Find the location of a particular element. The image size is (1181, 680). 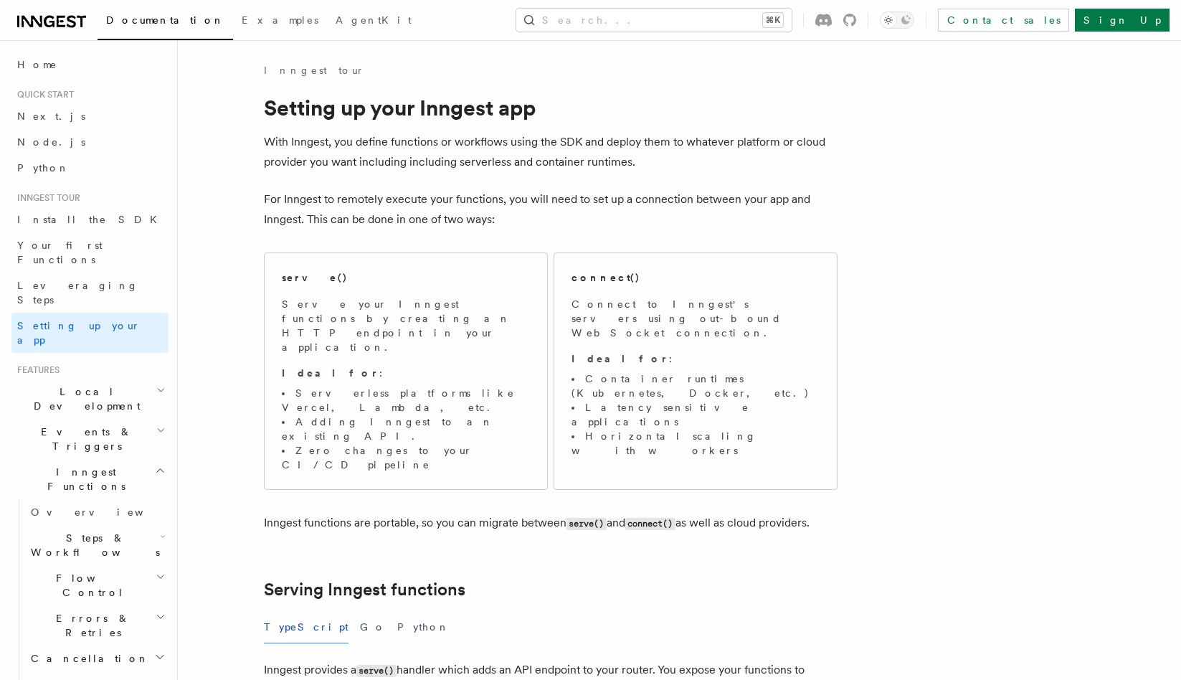

span: Errors & Retries is located at coordinates (90, 625).